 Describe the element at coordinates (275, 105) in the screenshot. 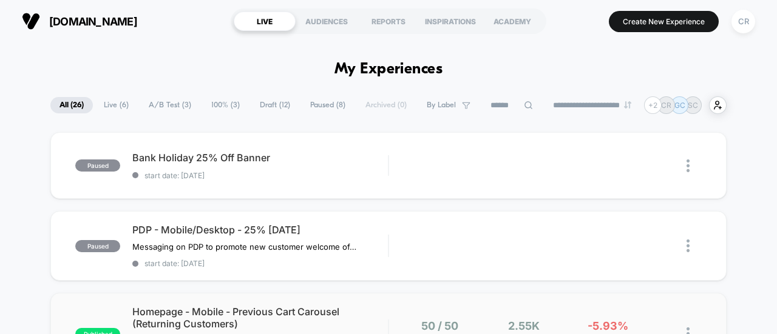

I see `span: Draft ( 12 )` at that location.